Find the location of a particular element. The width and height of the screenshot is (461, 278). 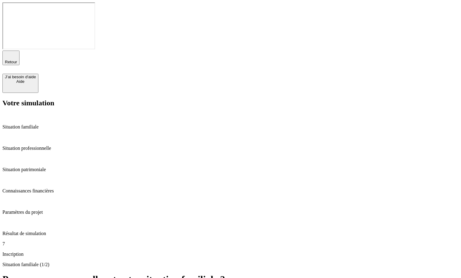

p: Inscription is located at coordinates (231, 255).